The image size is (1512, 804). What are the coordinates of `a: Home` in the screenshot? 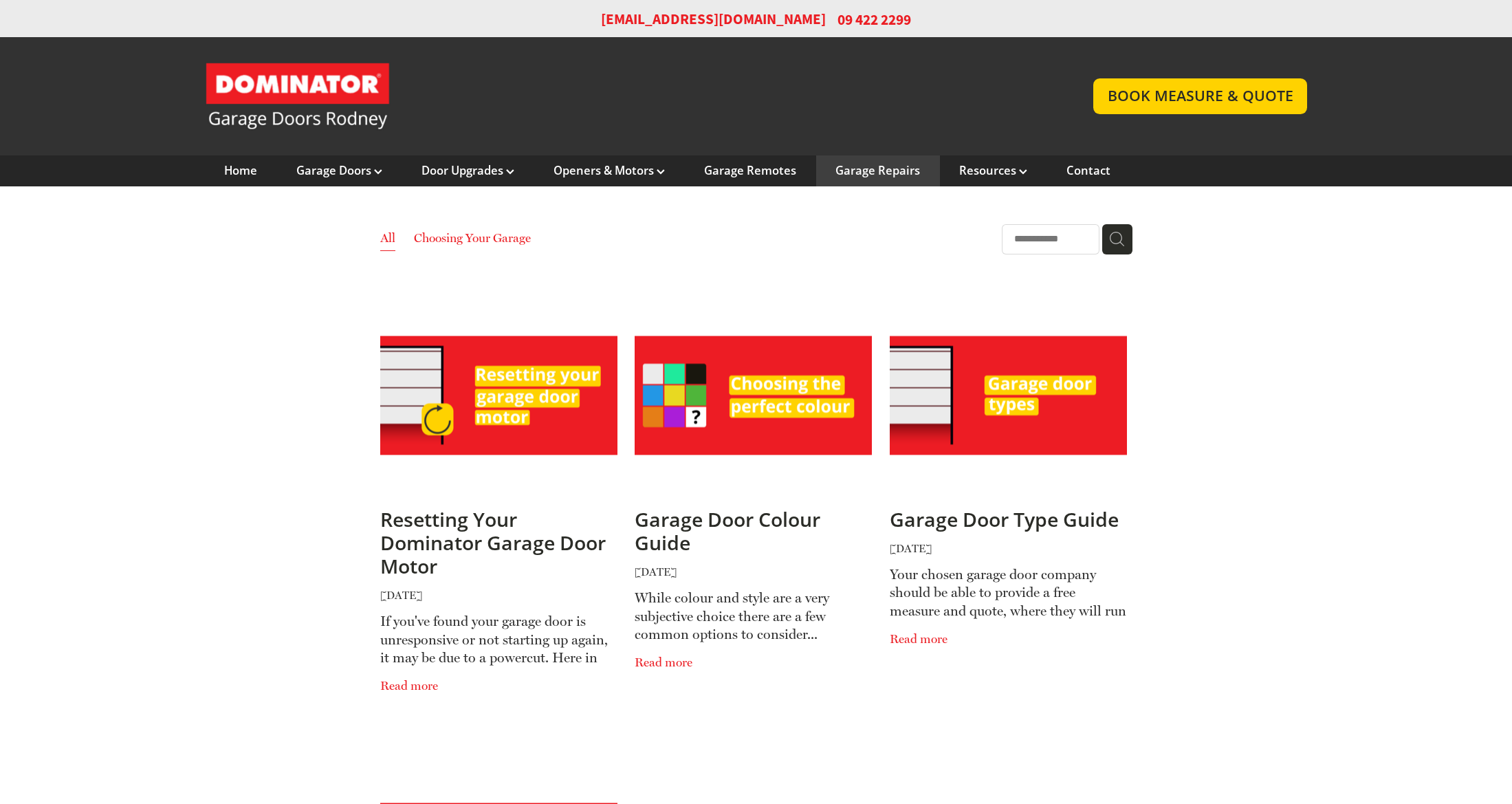 It's located at (241, 171).